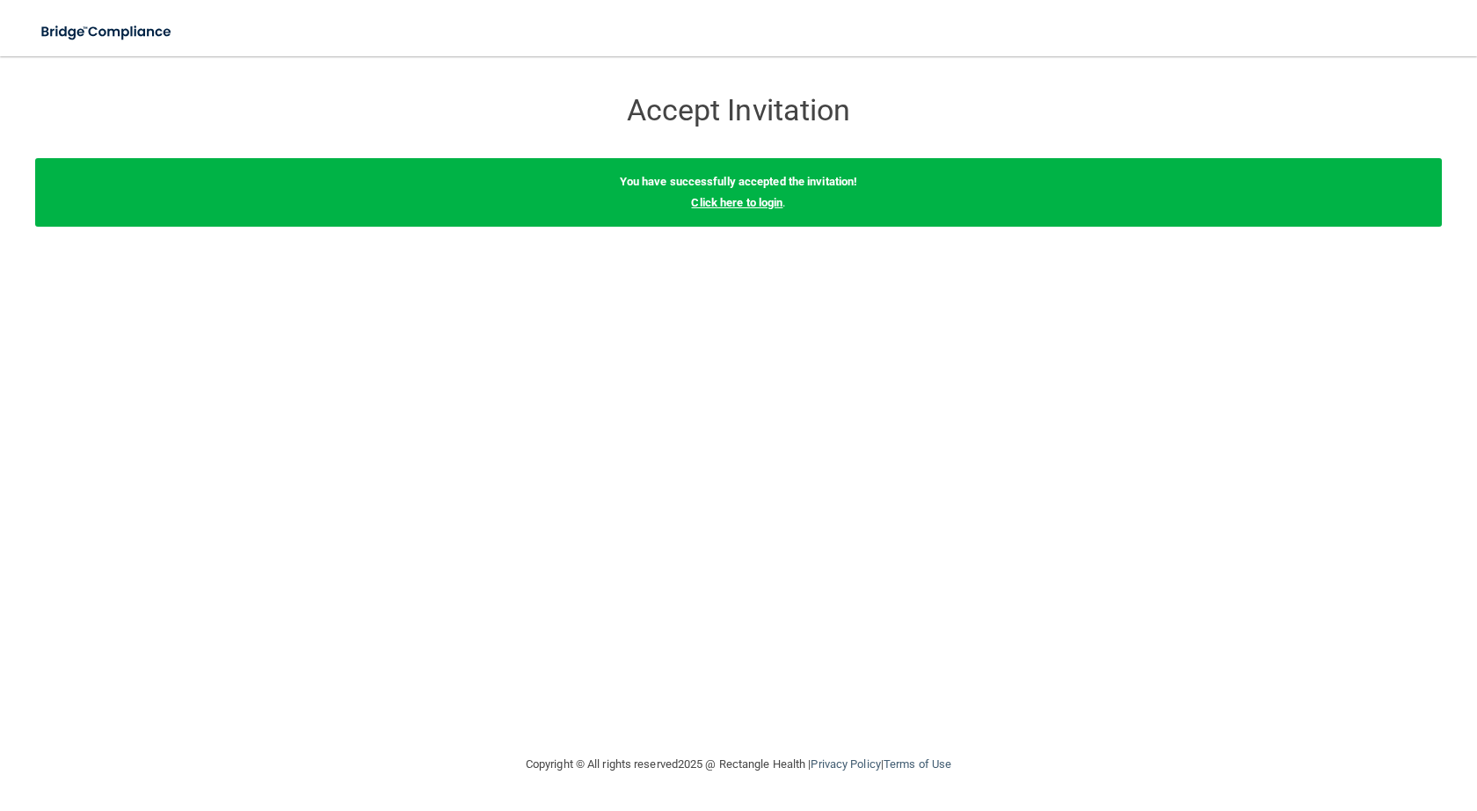 The width and height of the screenshot is (1477, 811). What do you see at coordinates (738, 765) in the screenshot?
I see `div: Copyright © All rights reserved 2025 @ Rectangle Health | |` at bounding box center [738, 765].